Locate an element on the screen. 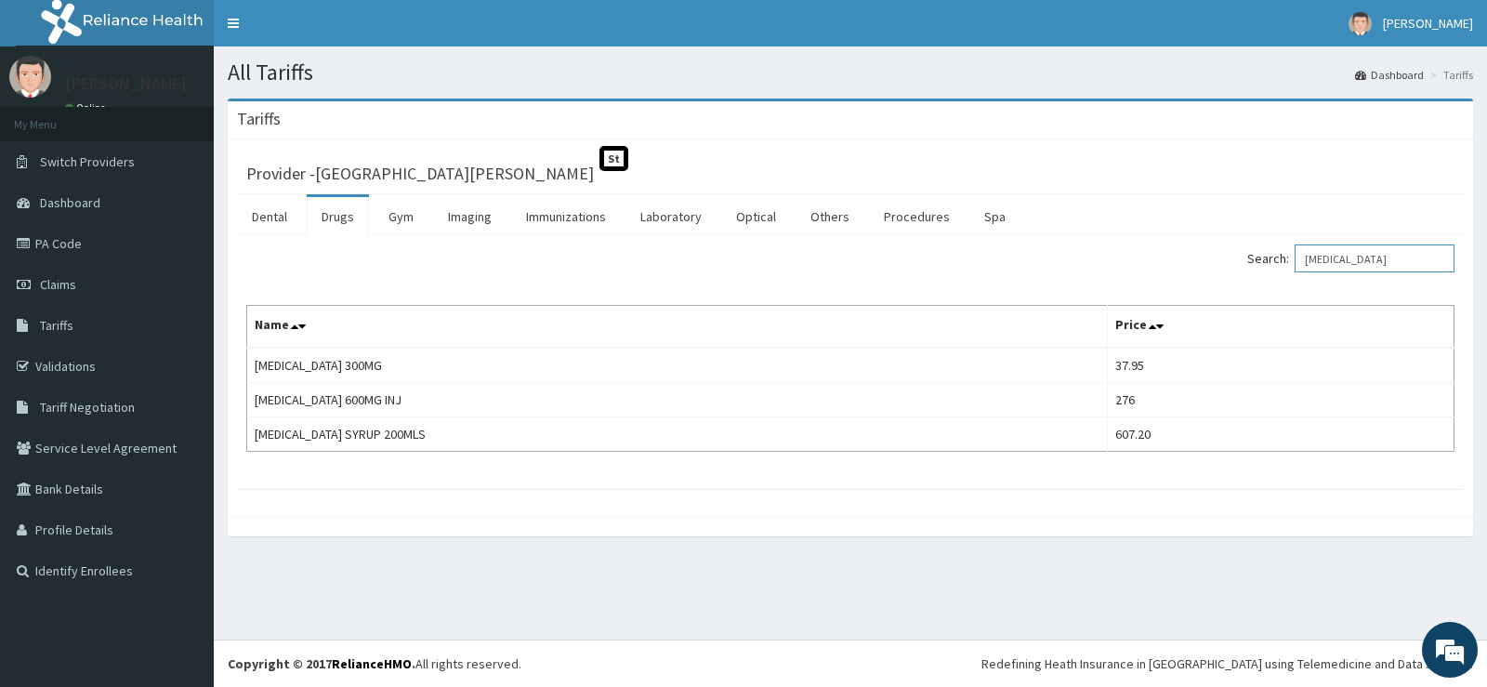 The image size is (1487, 687). span: Switch Providers is located at coordinates (87, 162).